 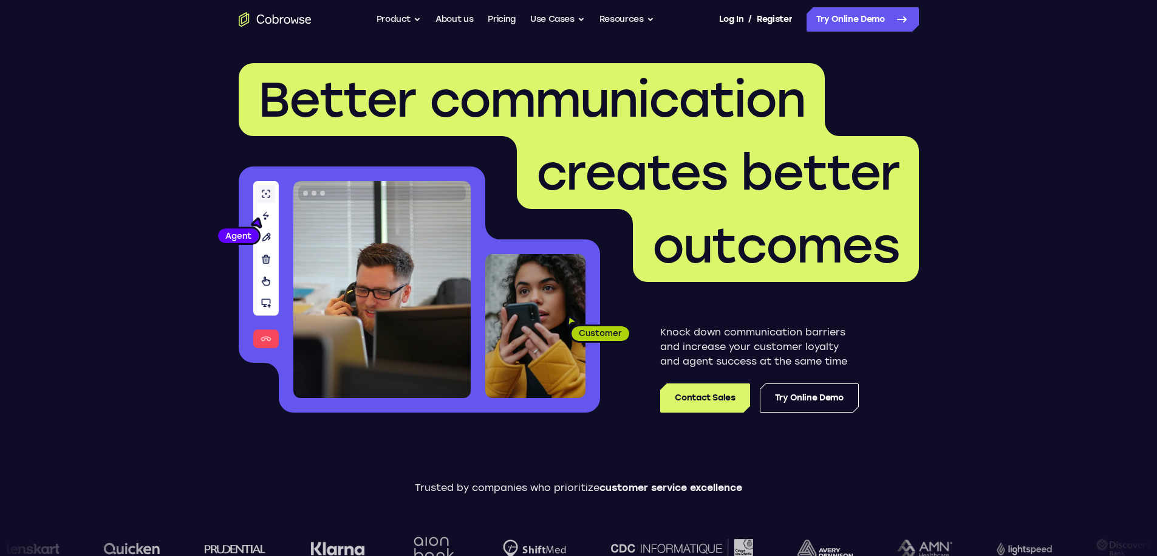 What do you see at coordinates (759, 347) in the screenshot?
I see `p: Knock down communication barriers and increase your customer loyalty and agent success at the sam...` at bounding box center [759, 347].